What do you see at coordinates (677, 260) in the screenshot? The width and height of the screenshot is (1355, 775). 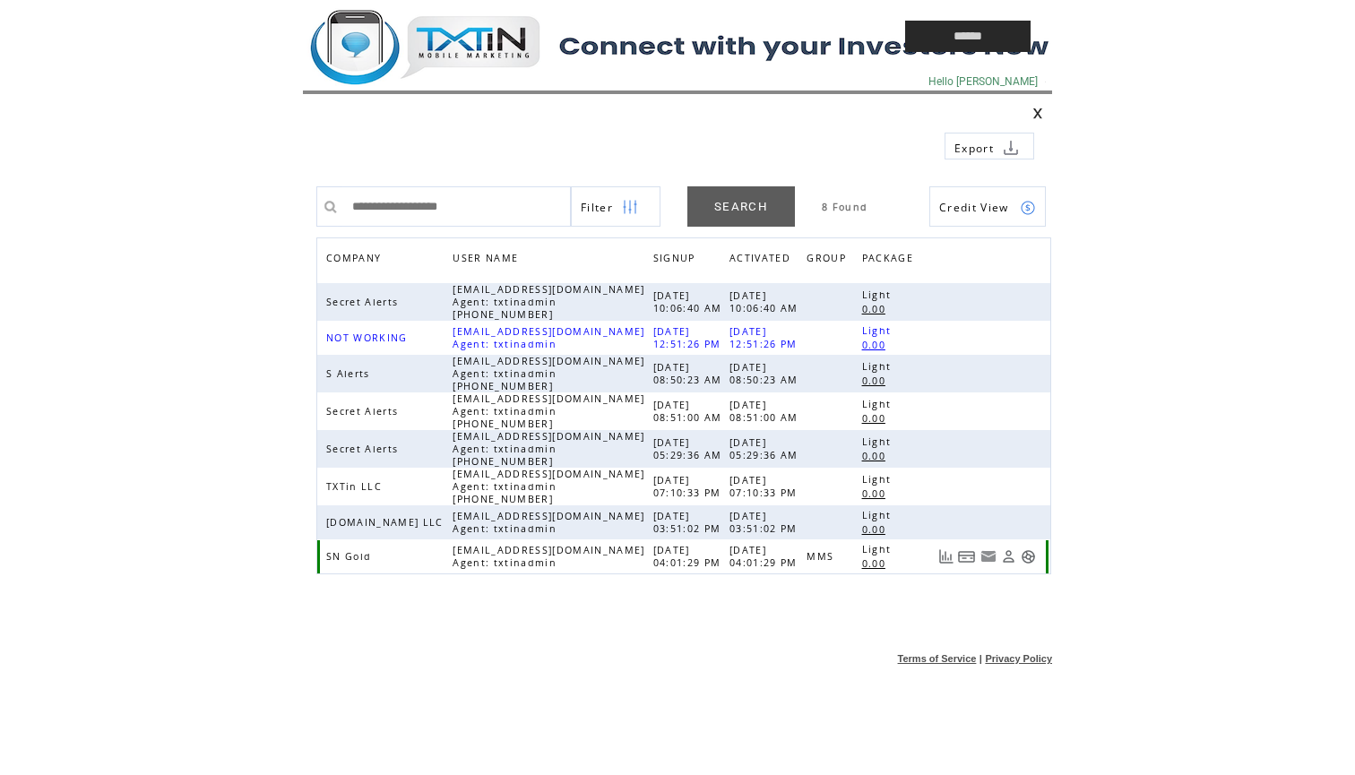 I see `span: SIGNUP` at bounding box center [677, 260].